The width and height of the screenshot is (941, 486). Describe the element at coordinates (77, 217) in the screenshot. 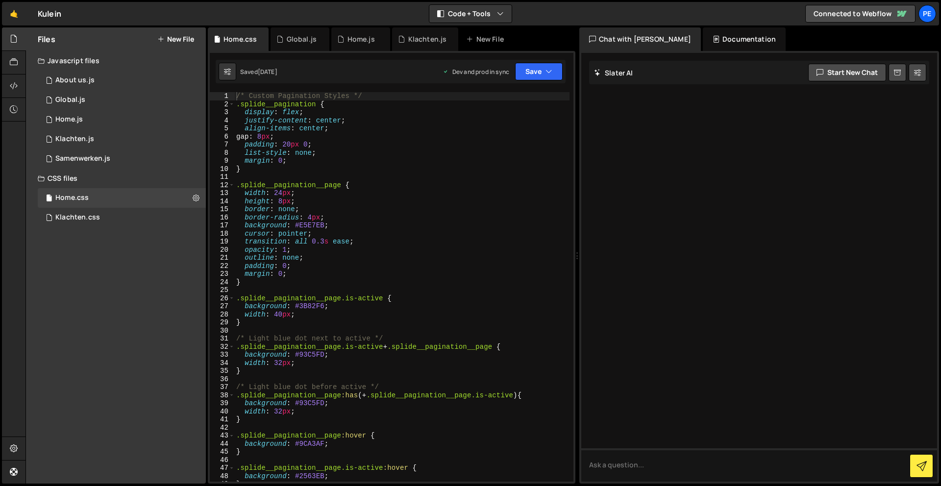

I see `div: Klachten.css` at that location.